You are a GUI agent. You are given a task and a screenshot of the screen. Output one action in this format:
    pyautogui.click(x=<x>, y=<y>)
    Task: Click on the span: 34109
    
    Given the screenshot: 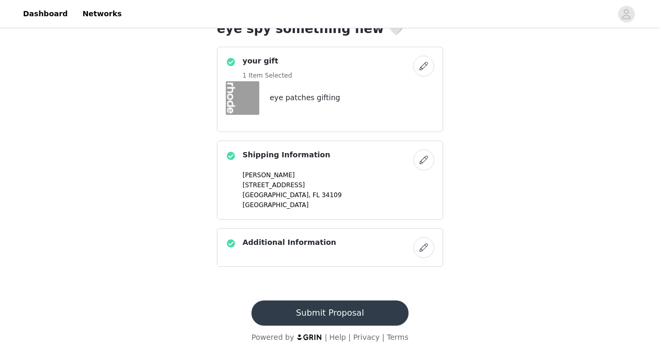 What is the action you would take?
    pyautogui.click(x=331, y=195)
    